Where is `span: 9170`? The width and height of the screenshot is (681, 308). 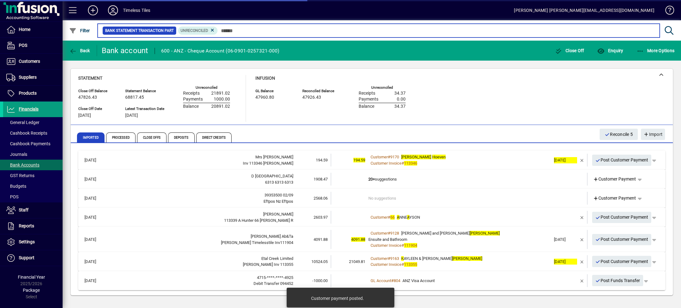
span: 9170 is located at coordinates (394, 157).